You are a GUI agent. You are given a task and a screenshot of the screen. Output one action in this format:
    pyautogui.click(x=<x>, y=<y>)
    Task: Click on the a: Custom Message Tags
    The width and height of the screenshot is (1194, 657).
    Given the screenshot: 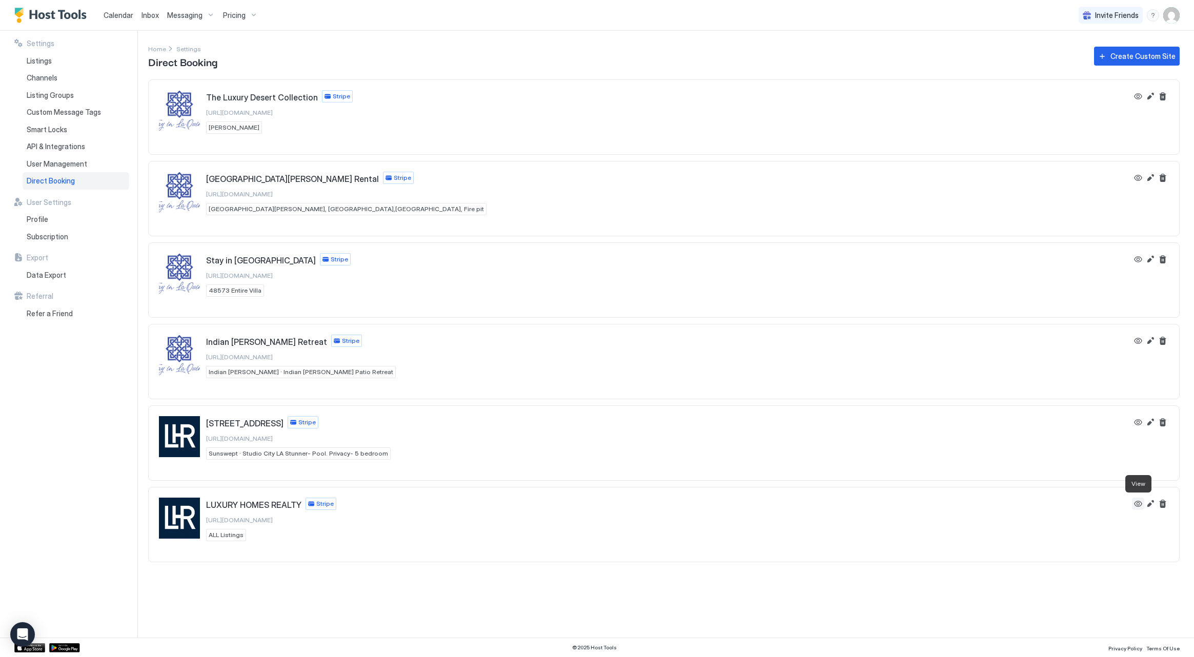 What is the action you would take?
    pyautogui.click(x=76, y=112)
    